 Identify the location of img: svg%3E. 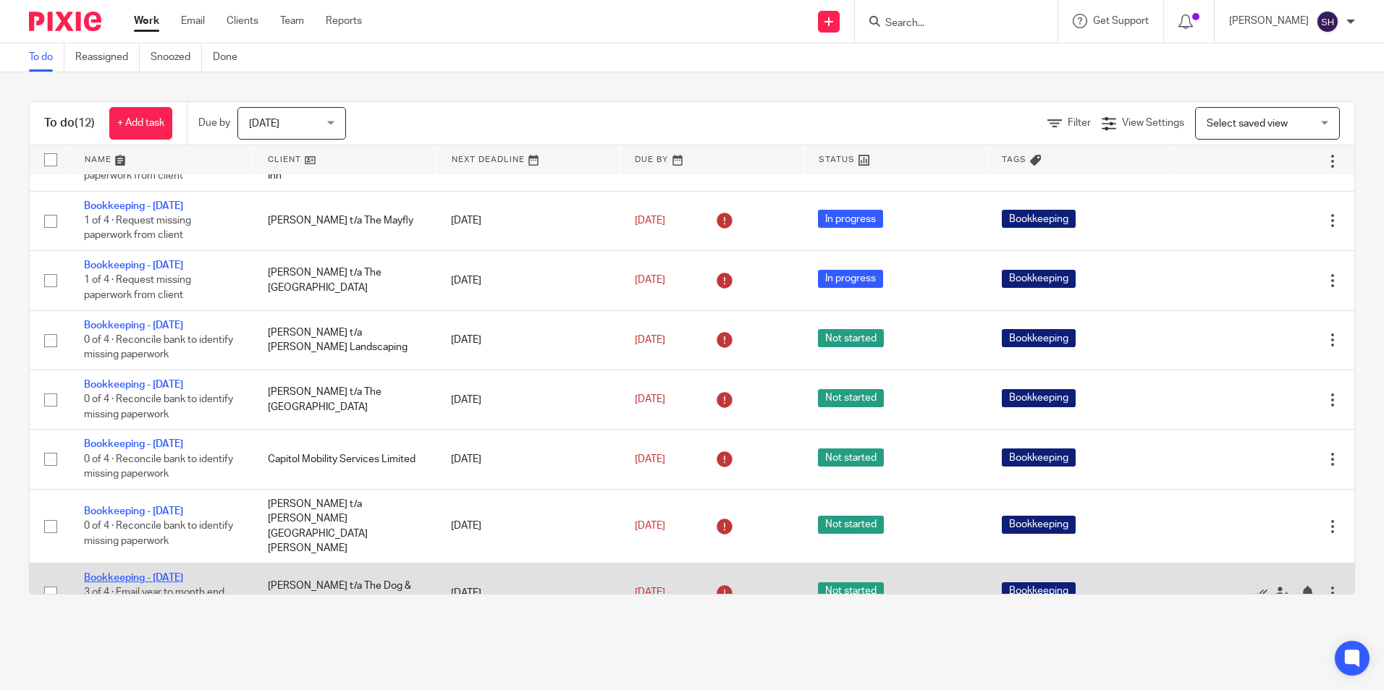
(1327, 22).